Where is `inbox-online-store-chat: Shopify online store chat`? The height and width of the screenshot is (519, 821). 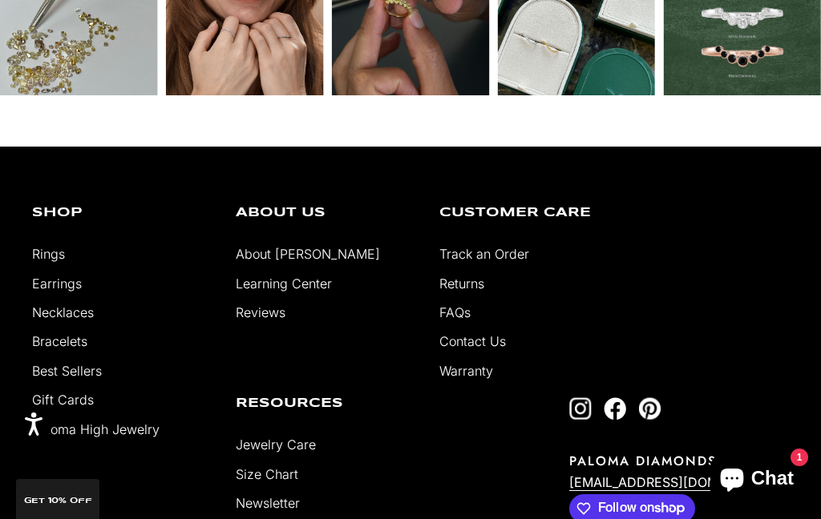 inbox-online-store-chat: Shopify online store chat is located at coordinates (757, 480).